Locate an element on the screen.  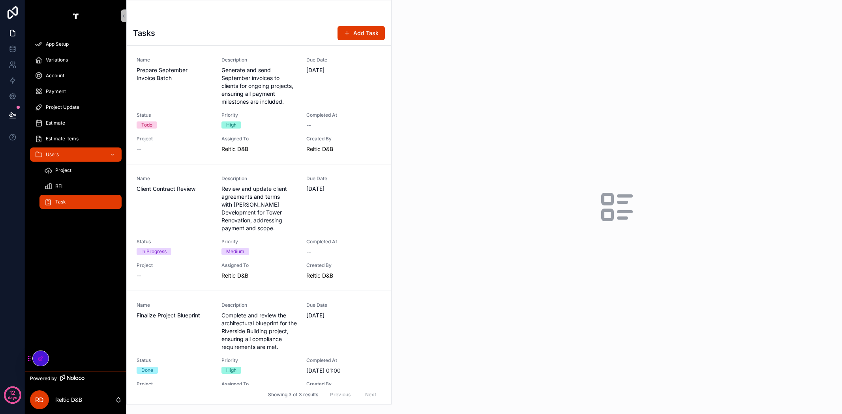
div: scrollable content is located at coordinates (76, 126).